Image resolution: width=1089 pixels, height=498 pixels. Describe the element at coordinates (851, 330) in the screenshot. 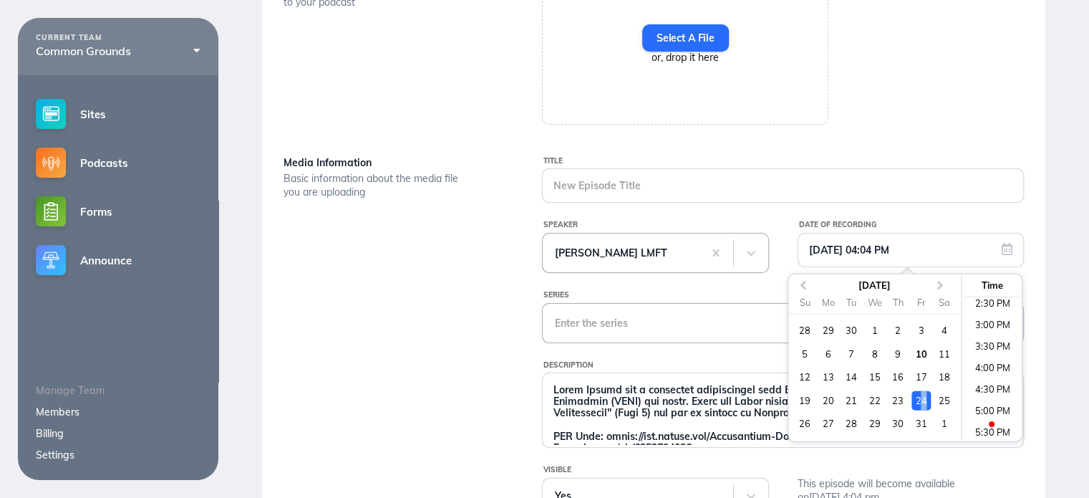

I see `div: Choose Tuesday, September 30th, 2025` at that location.